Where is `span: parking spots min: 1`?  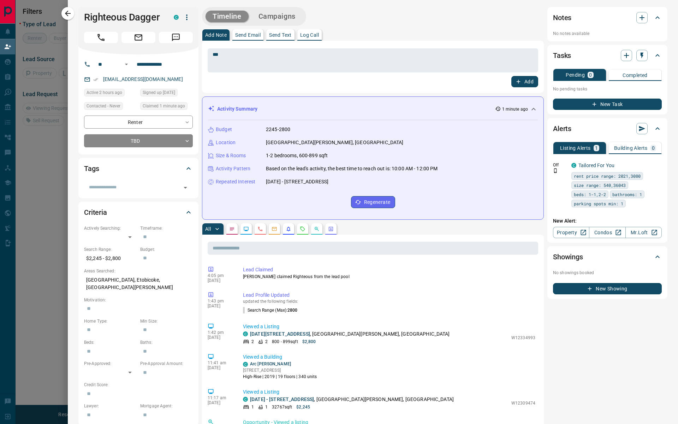
span: parking spots min: 1 is located at coordinates (598, 203).